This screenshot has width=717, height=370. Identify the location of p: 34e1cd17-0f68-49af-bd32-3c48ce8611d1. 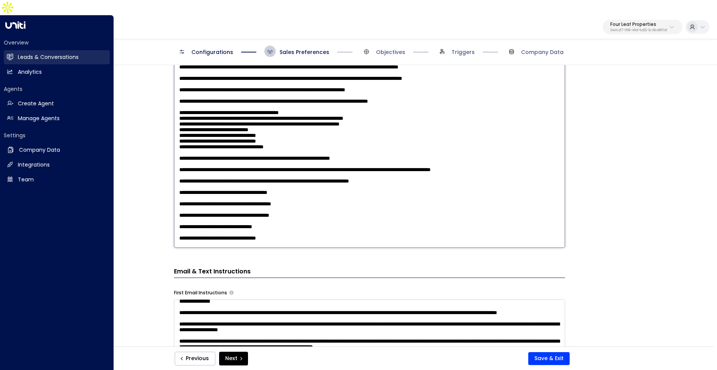
(639, 30).